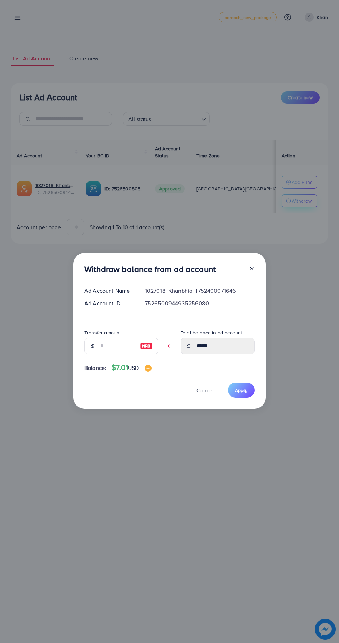 This screenshot has width=339, height=643. I want to click on div: Ad Account Name, so click(109, 291).